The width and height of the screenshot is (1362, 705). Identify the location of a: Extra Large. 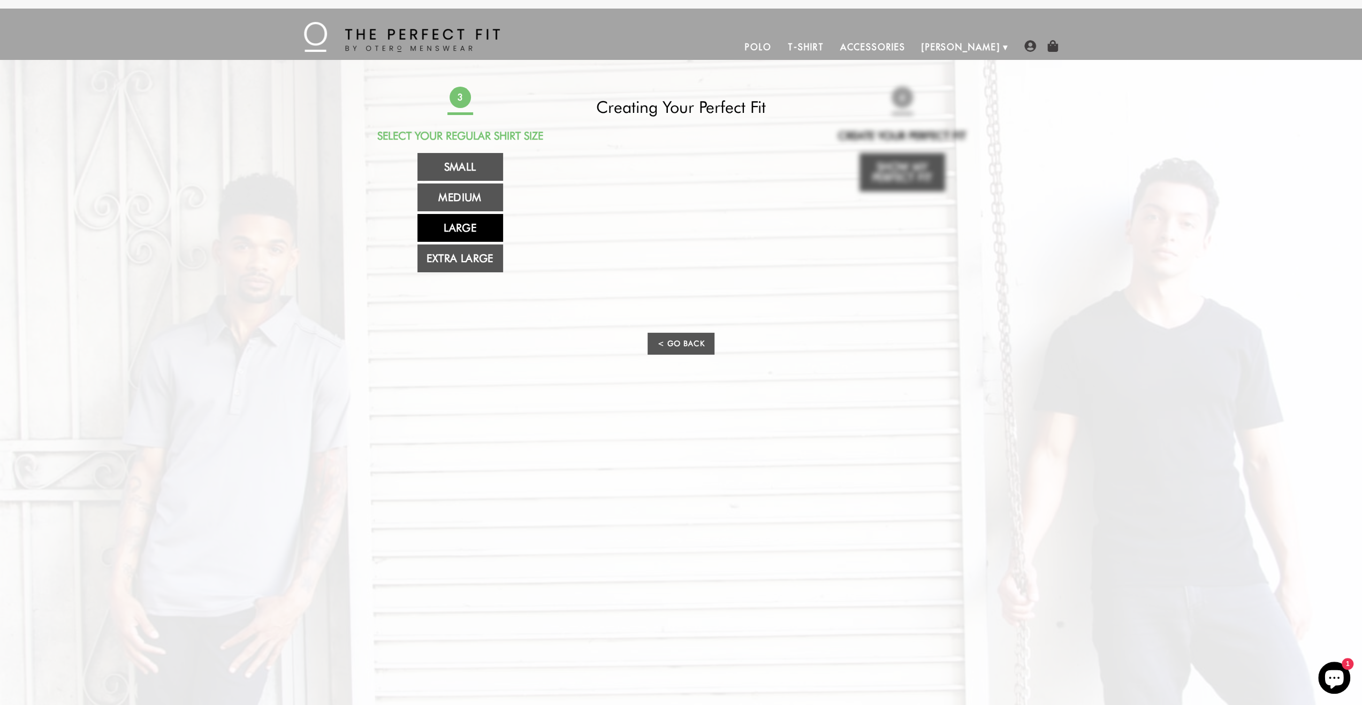
(460, 258).